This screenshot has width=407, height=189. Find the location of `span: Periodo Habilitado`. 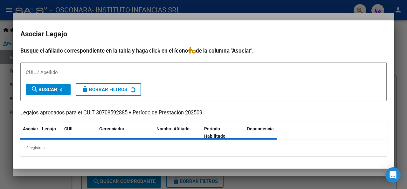

span: Periodo Habilitado is located at coordinates (215, 132).